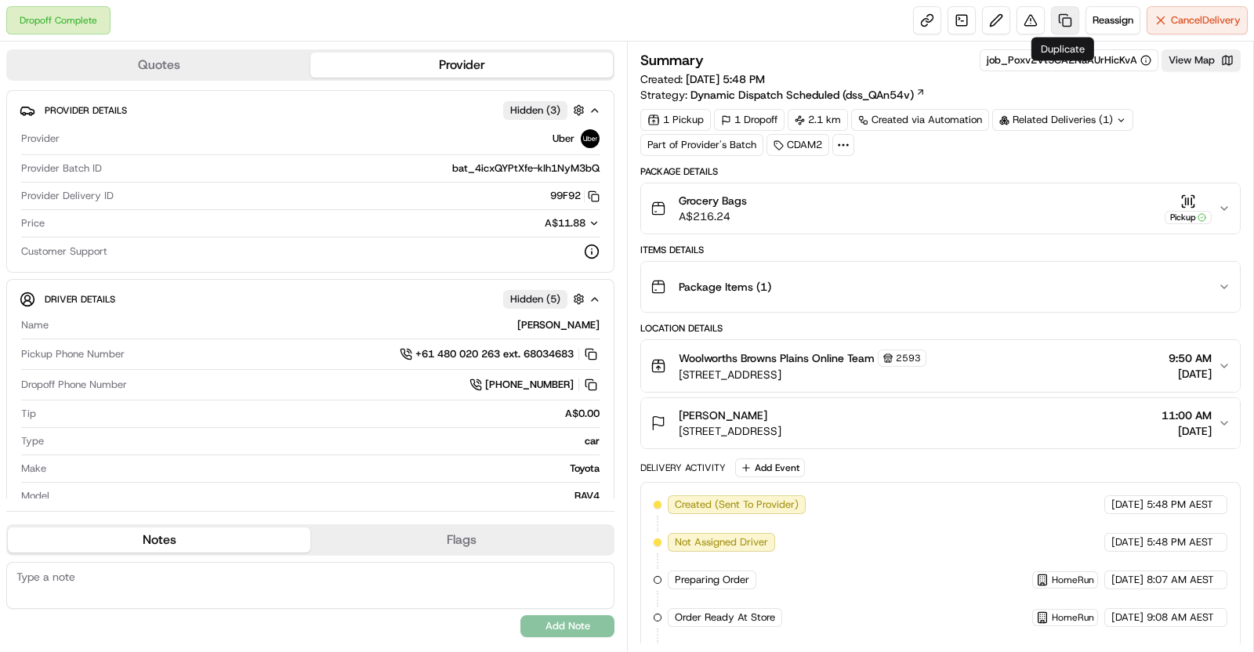  I want to click on div: Location Details, so click(940, 328).